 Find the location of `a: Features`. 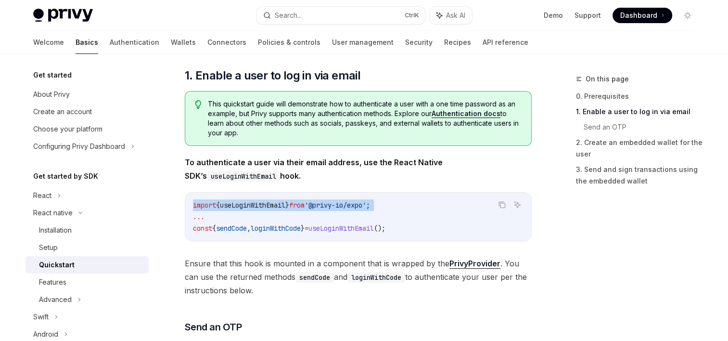

a: Features is located at coordinates (87, 282).